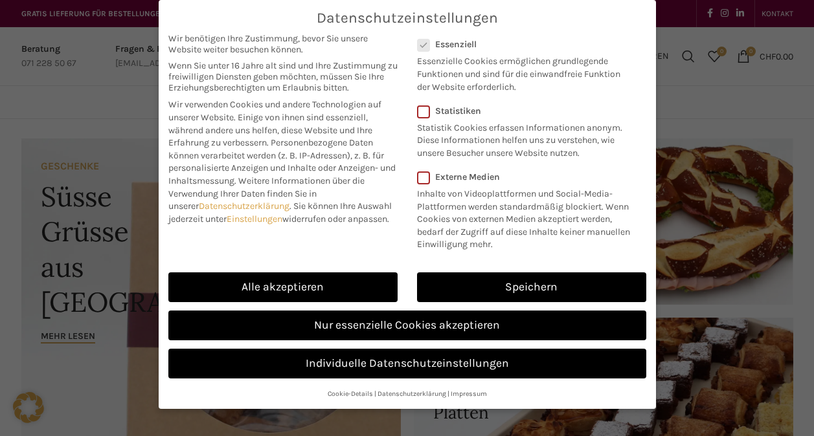 Image resolution: width=814 pixels, height=436 pixels. Describe the element at coordinates (527, 217) in the screenshot. I see `p: Inhalte von Videoplattformen und Social-Media-Plattformen werden standardmäßig blockiert. Wenn Co...` at that location.